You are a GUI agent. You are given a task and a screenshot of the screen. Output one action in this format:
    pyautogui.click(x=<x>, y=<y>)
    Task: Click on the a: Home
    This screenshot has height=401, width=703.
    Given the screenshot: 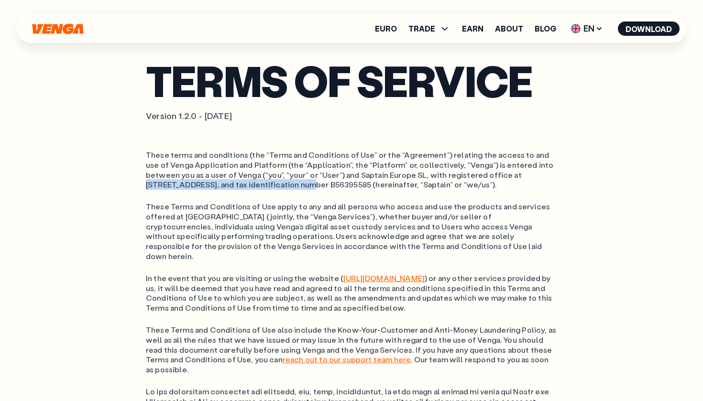 What is the action you would take?
    pyautogui.click(x=58, y=29)
    